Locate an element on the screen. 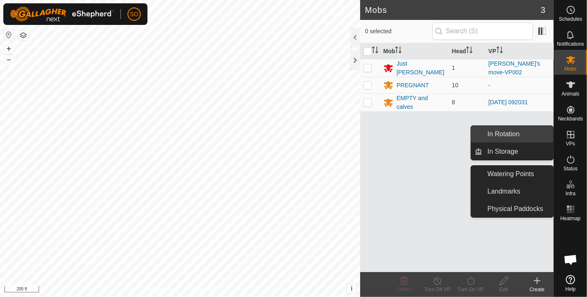 Image resolution: width=587 pixels, height=297 pixels. span: SO is located at coordinates (134, 14).